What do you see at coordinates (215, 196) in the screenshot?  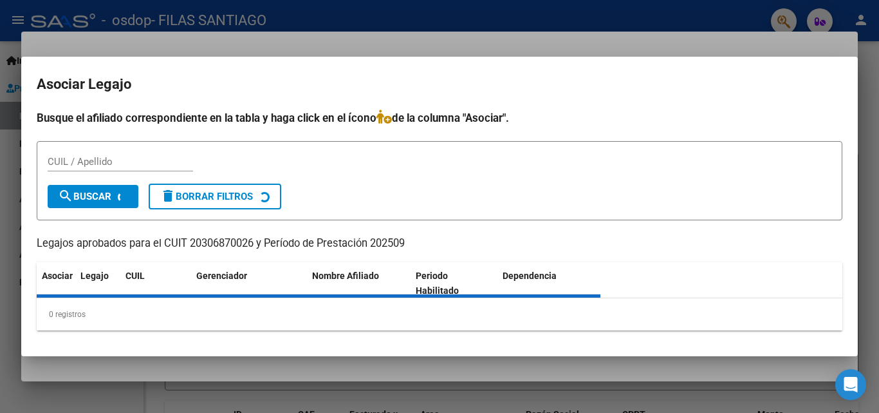 I see `button: Borrar Filtros` at bounding box center [215, 196].